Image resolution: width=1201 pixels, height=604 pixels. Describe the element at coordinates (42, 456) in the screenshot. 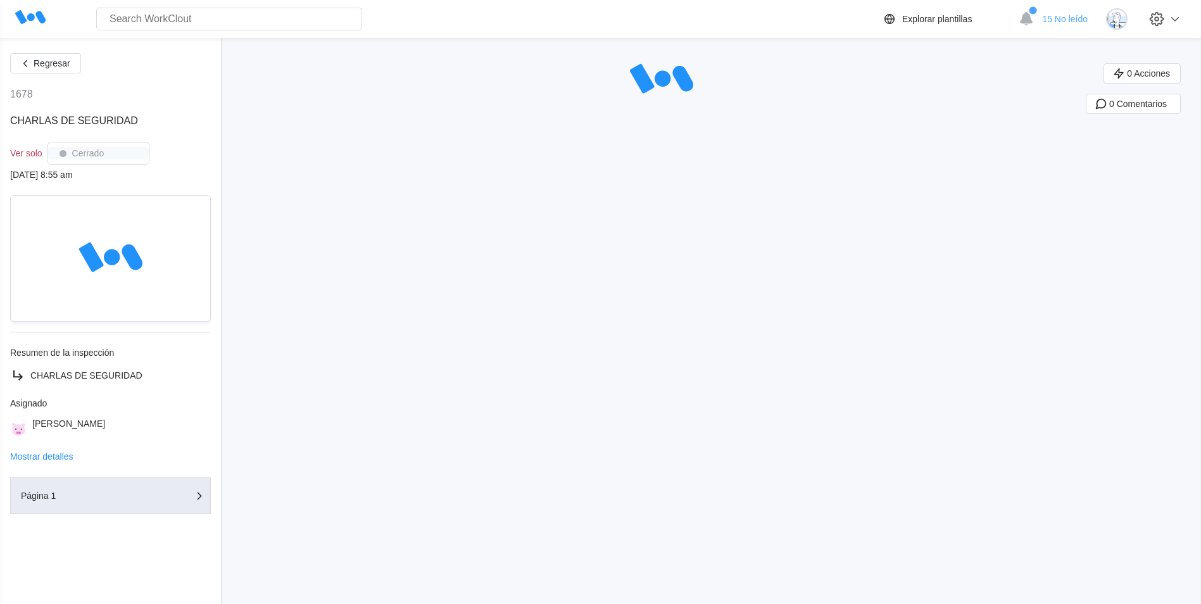

I see `span: Mostrar detalles` at that location.